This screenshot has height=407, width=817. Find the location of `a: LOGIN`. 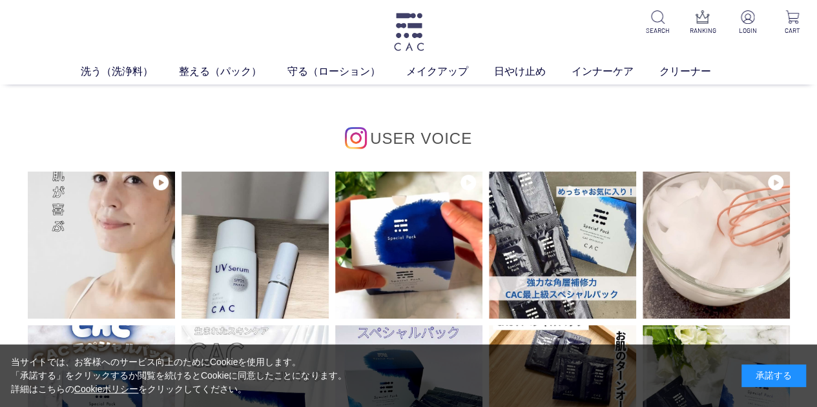

a: LOGIN is located at coordinates (747, 23).